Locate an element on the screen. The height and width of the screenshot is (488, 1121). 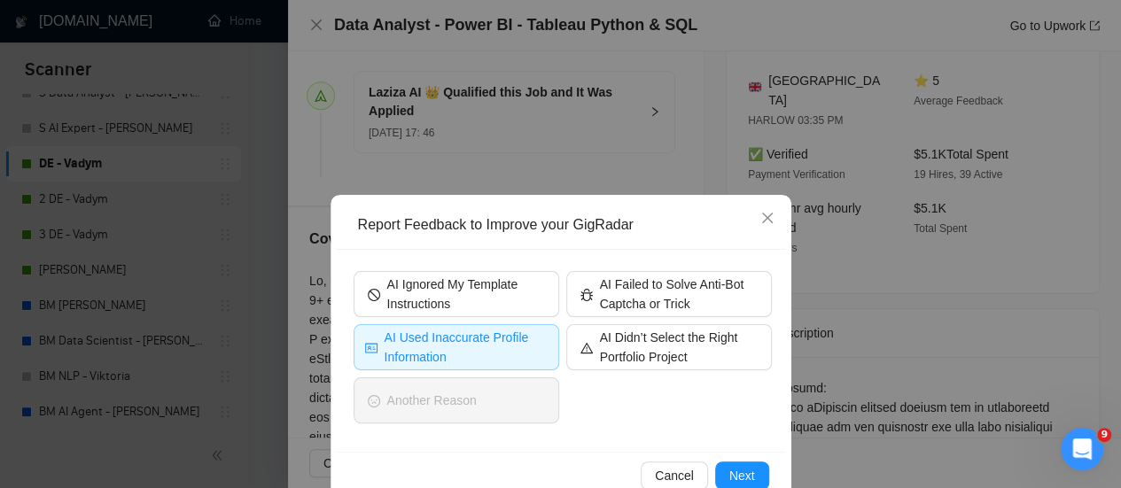
span: Next is located at coordinates (742, 476).